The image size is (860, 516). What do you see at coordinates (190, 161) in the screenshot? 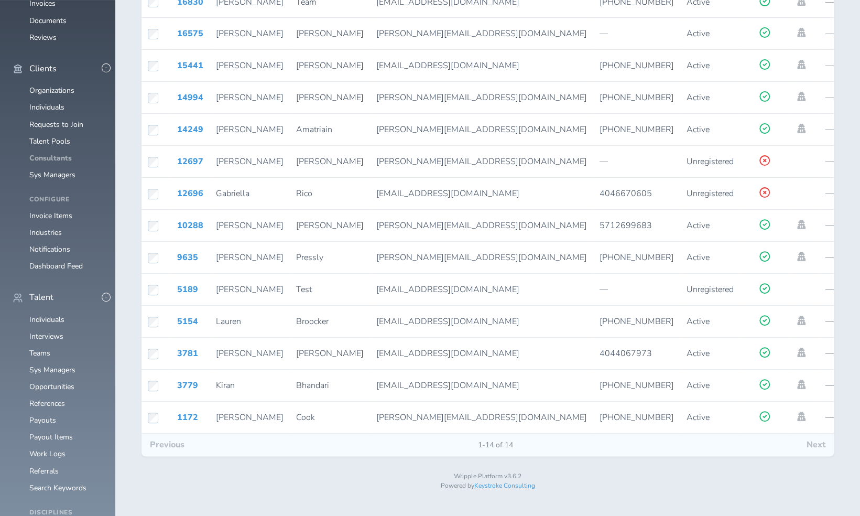
I see `a: 12697` at bounding box center [190, 161].